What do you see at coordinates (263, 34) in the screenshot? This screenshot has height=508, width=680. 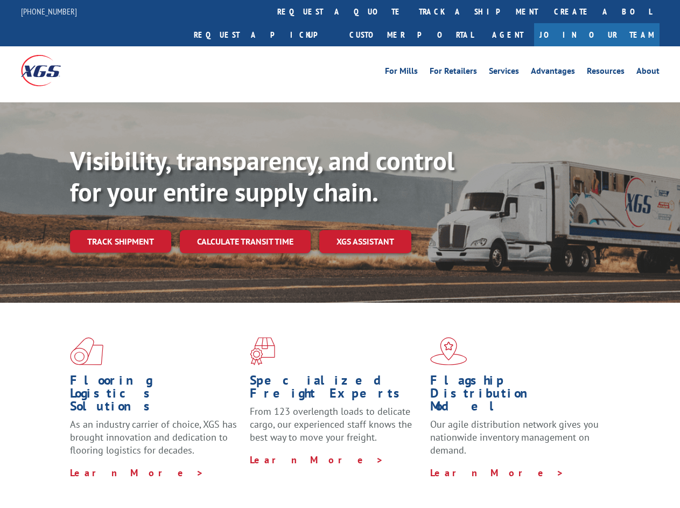 I see `a: Request a pickup` at bounding box center [263, 34].